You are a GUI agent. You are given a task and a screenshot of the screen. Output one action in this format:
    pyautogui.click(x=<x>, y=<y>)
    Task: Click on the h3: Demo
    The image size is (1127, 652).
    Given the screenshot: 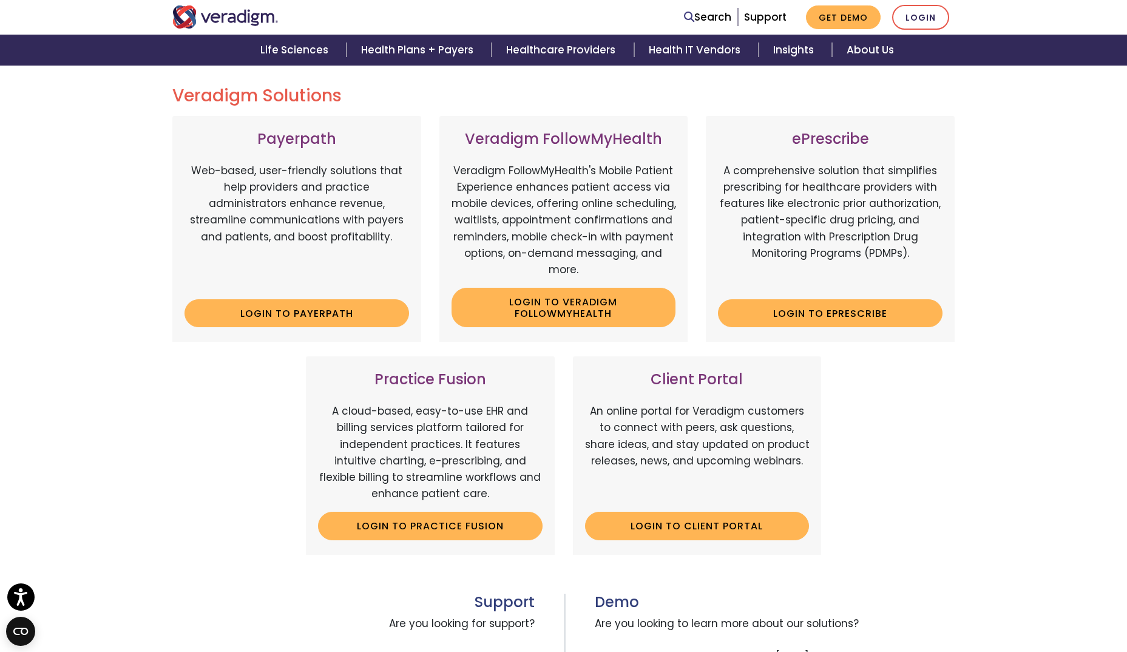 What is the action you would take?
    pyautogui.click(x=775, y=602)
    